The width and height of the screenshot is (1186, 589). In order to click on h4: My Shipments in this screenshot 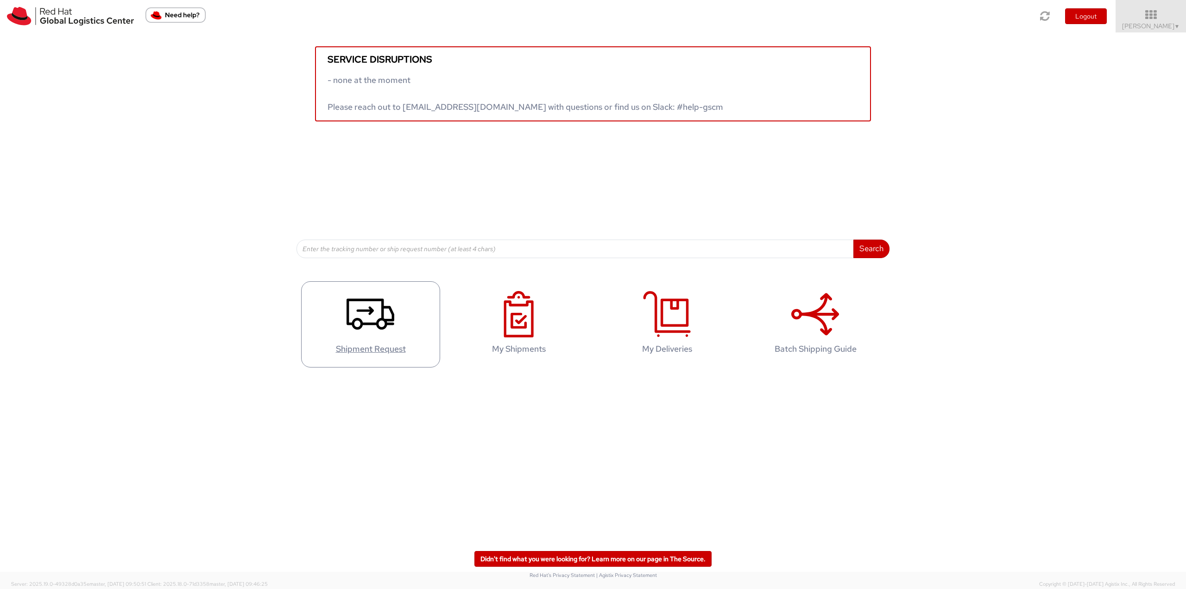, I will do `click(519, 349)`.